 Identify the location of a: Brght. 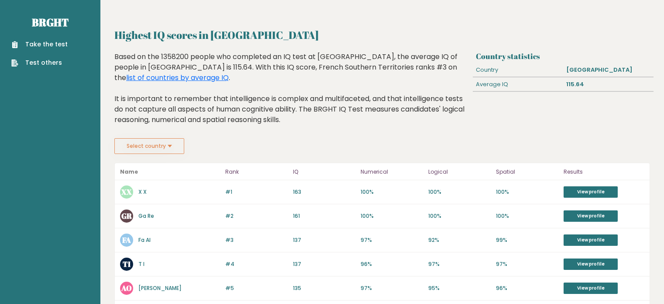
(50, 22).